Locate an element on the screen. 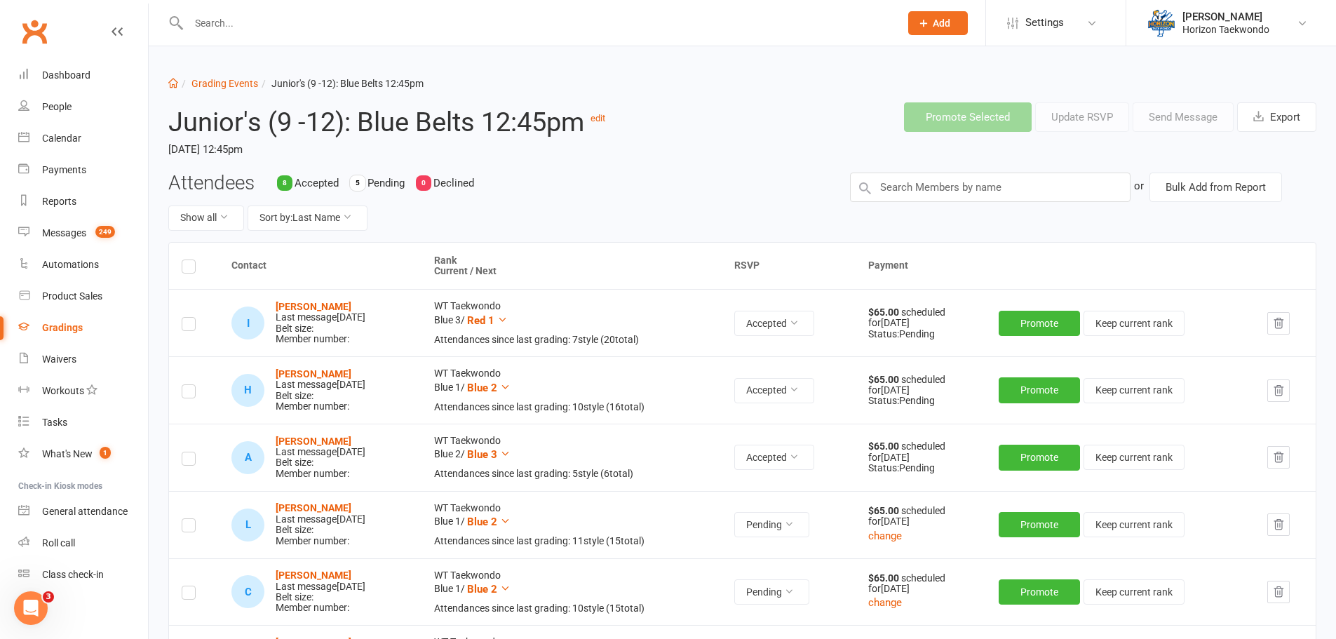 The image size is (1336, 639). div: Attendances since last grading: 7 style ( 20 total) is located at coordinates (571, 339).